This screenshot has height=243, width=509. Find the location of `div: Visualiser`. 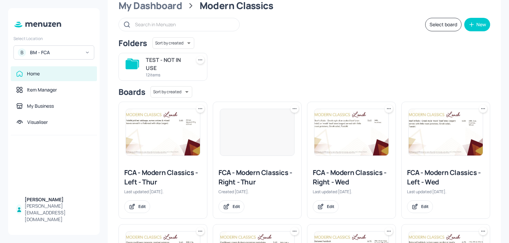

div: Visualiser is located at coordinates (37, 122).